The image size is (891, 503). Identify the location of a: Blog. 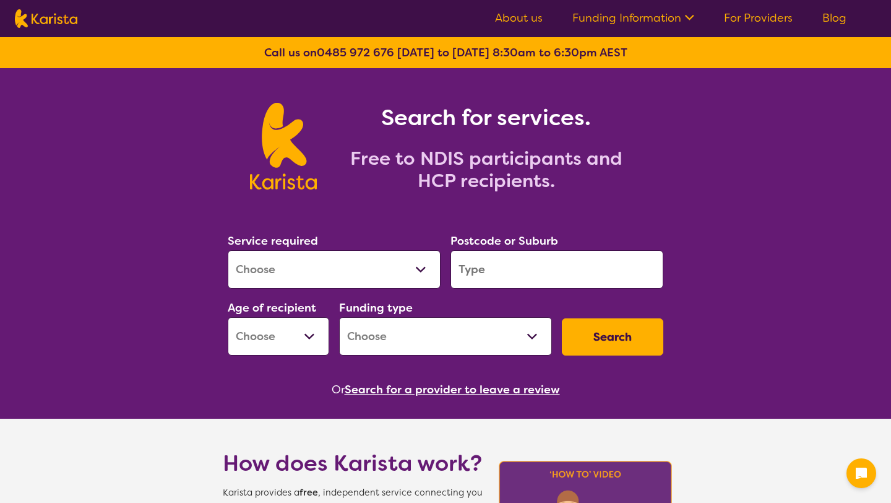
(834, 18).